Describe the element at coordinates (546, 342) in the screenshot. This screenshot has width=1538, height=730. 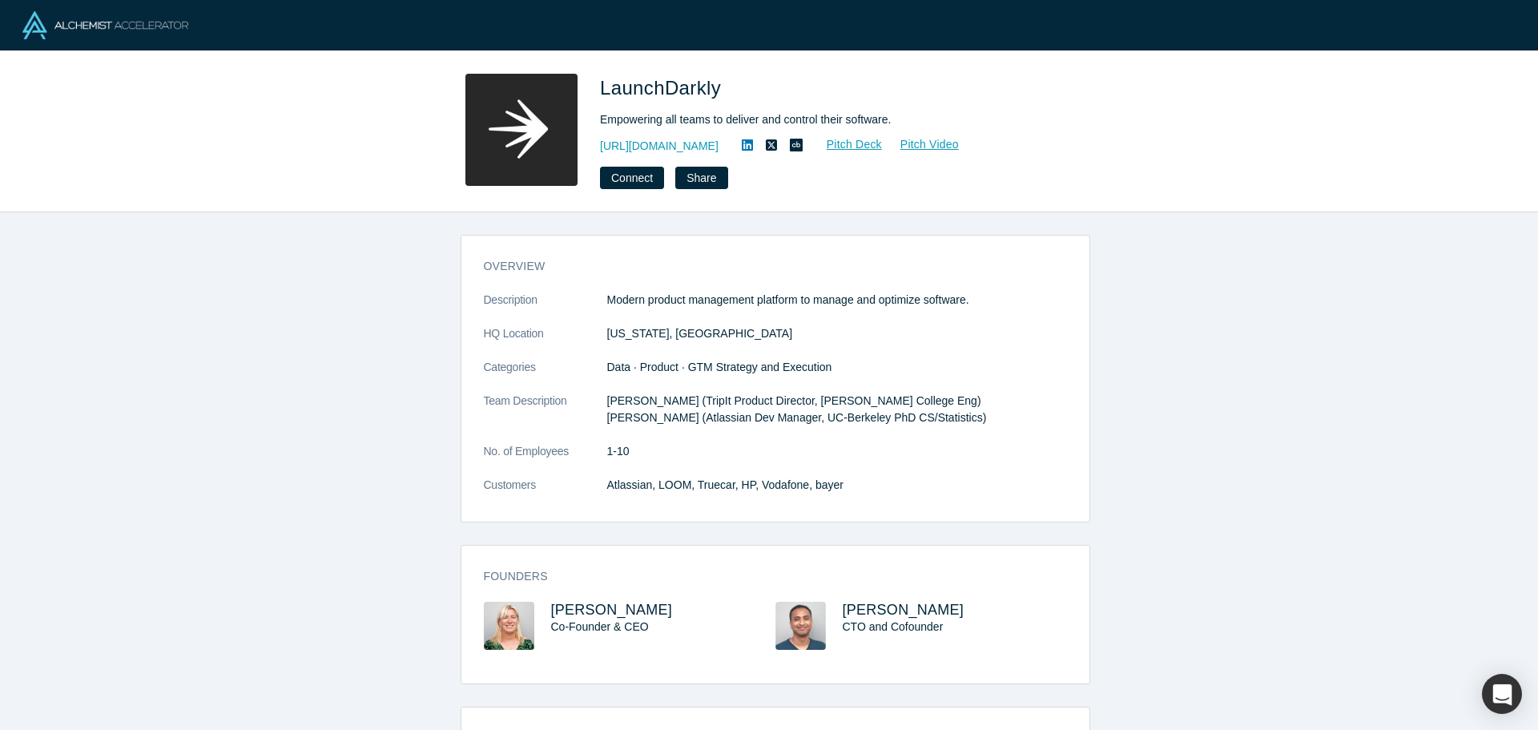
I see `dt: HQ Location` at that location.